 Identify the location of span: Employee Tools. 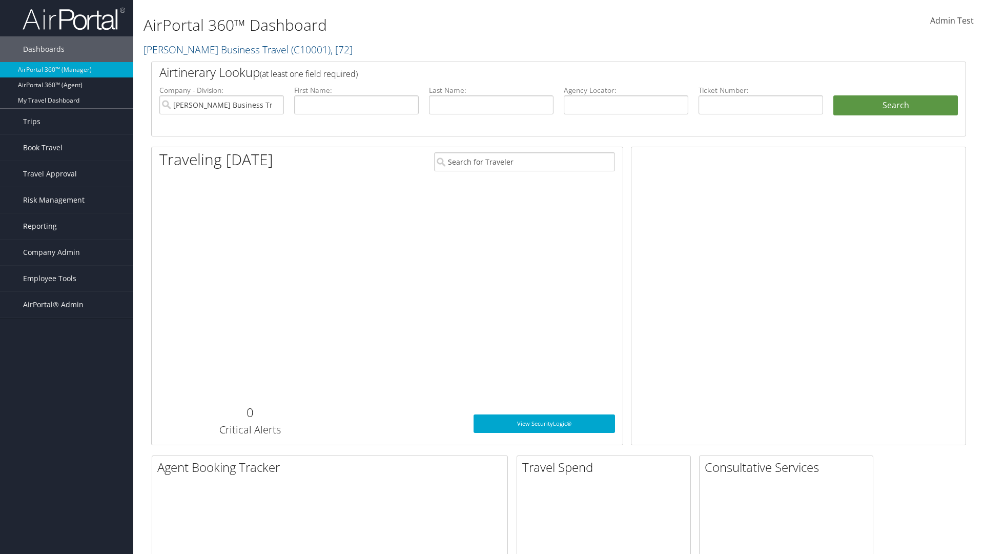
(50, 278).